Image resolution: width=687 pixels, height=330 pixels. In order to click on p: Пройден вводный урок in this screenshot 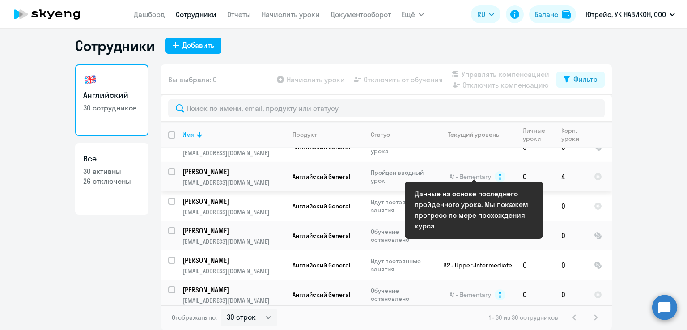, I will do `click(401, 177)`.